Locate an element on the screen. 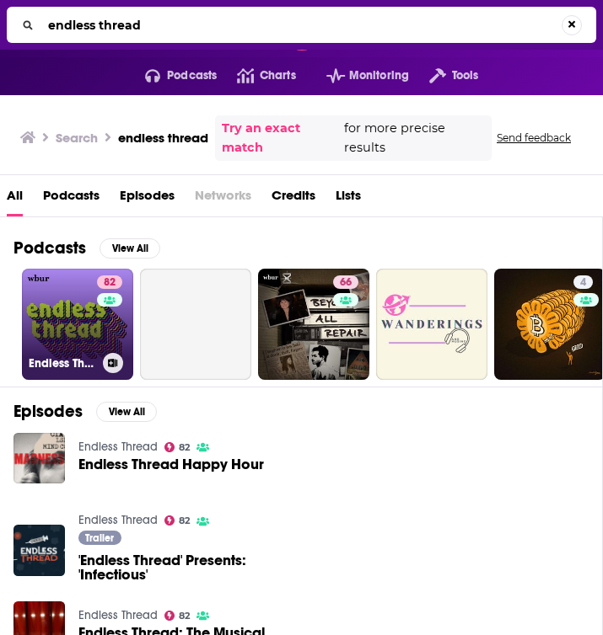 The width and height of the screenshot is (603, 635). span: 4 is located at coordinates (582, 283).